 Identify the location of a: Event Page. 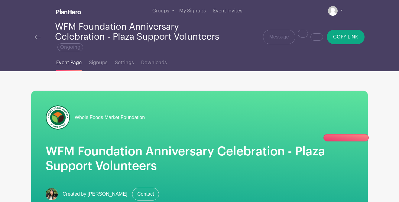
(69, 61).